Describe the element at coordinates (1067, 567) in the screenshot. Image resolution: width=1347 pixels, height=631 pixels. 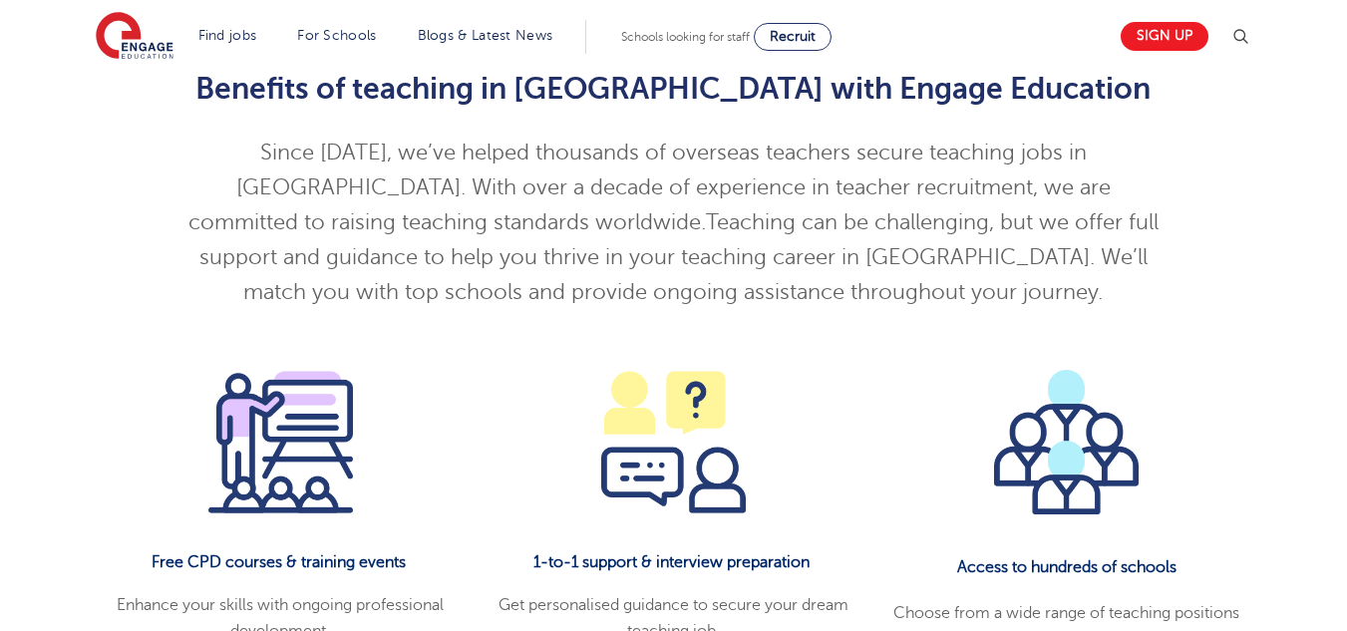
I see `b: Access to hundreds of schools` at that location.